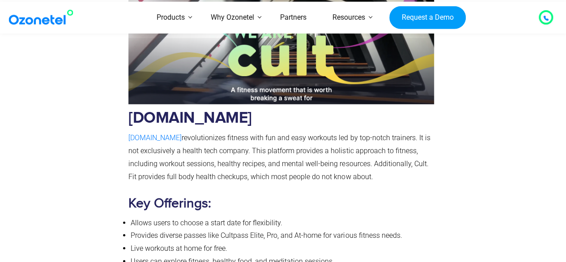 This screenshot has width=566, height=262. I want to click on span: Allows users to choose a start date for flexibility., so click(206, 222).